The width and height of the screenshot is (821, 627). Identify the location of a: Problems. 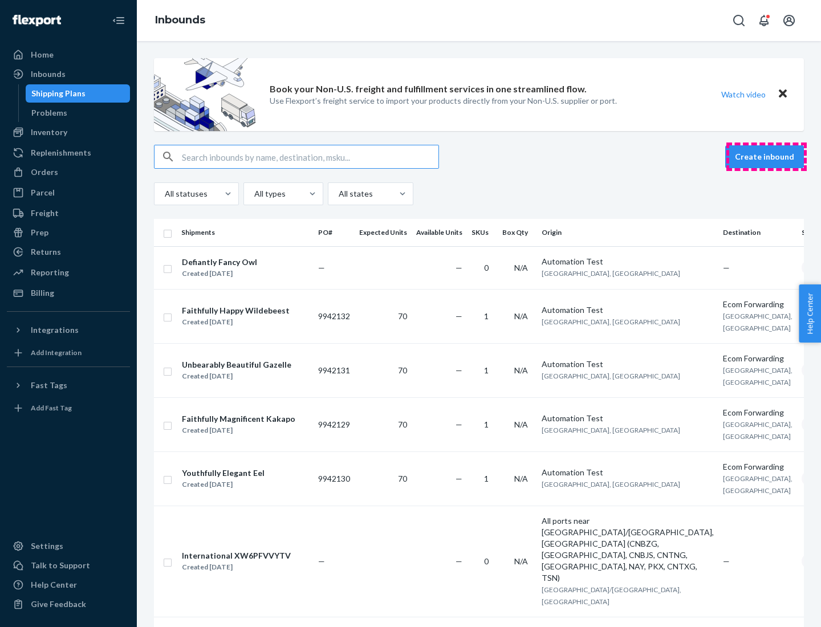
(78, 113).